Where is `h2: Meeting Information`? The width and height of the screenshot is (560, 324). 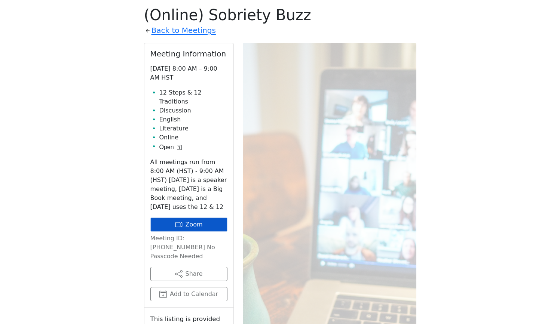 h2: Meeting Information is located at coordinates (189, 54).